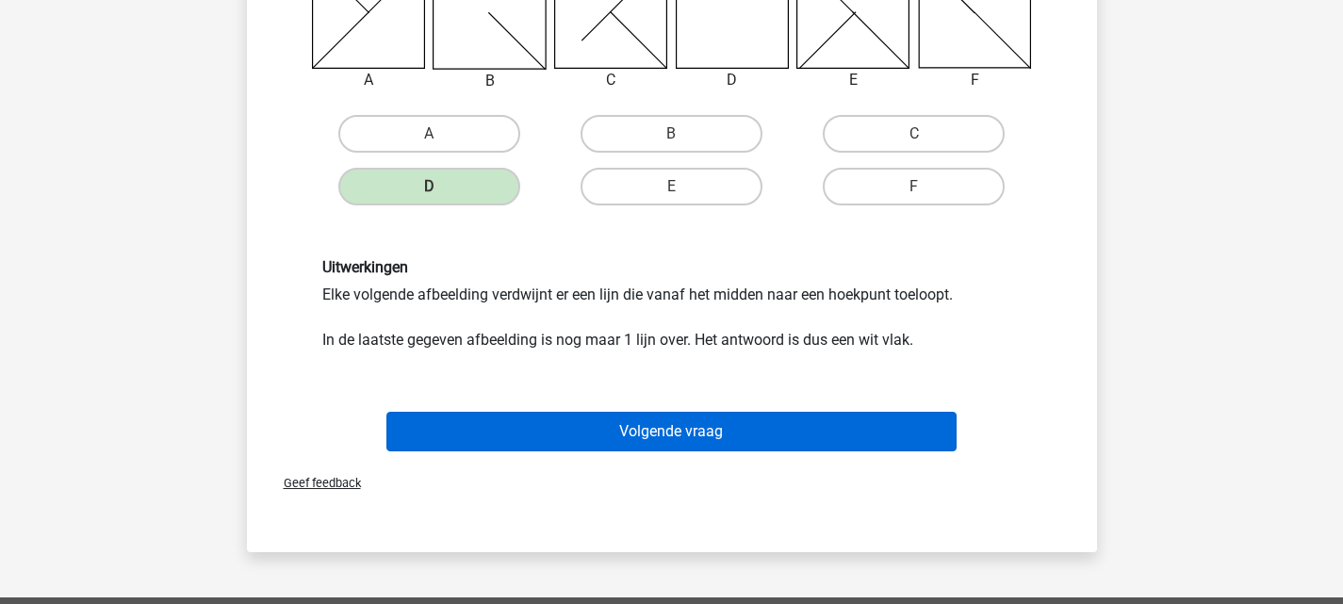 The width and height of the screenshot is (1343, 604). I want to click on div: E, so click(853, 80).